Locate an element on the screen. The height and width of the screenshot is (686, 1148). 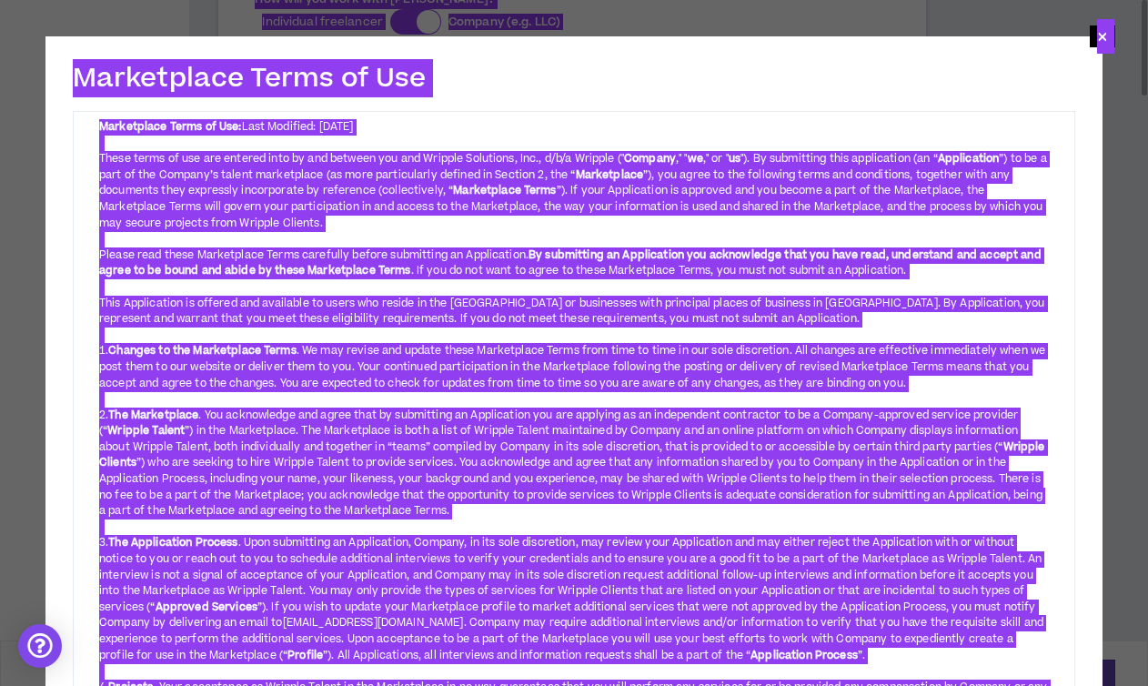
strong: Profile is located at coordinates (305, 655).